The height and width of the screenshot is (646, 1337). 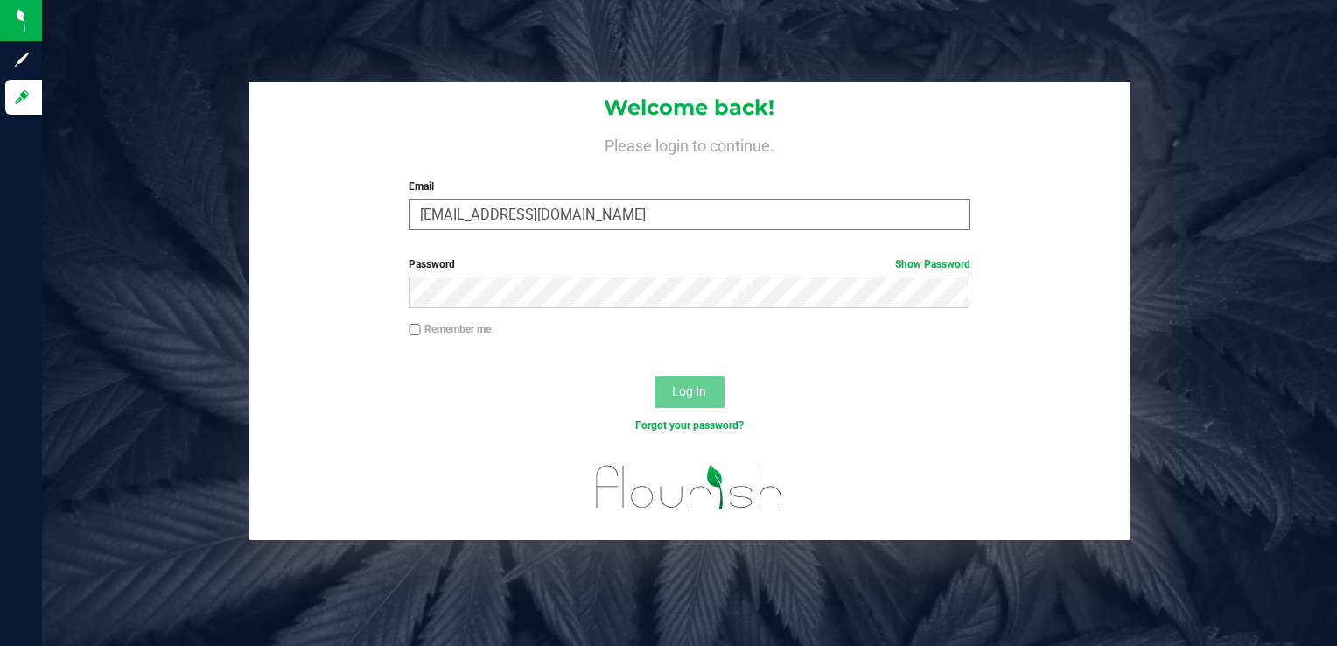 What do you see at coordinates (689, 186) in the screenshot?
I see `label: Email` at bounding box center [689, 186].